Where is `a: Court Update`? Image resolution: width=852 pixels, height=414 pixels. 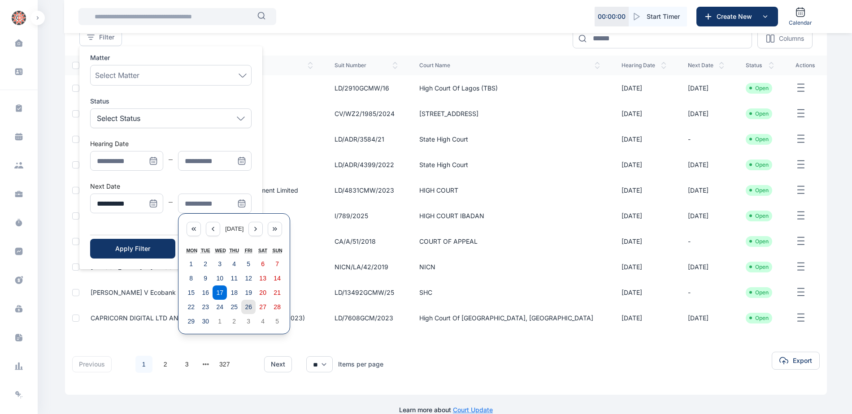
a: Court Update is located at coordinates (473, 410).